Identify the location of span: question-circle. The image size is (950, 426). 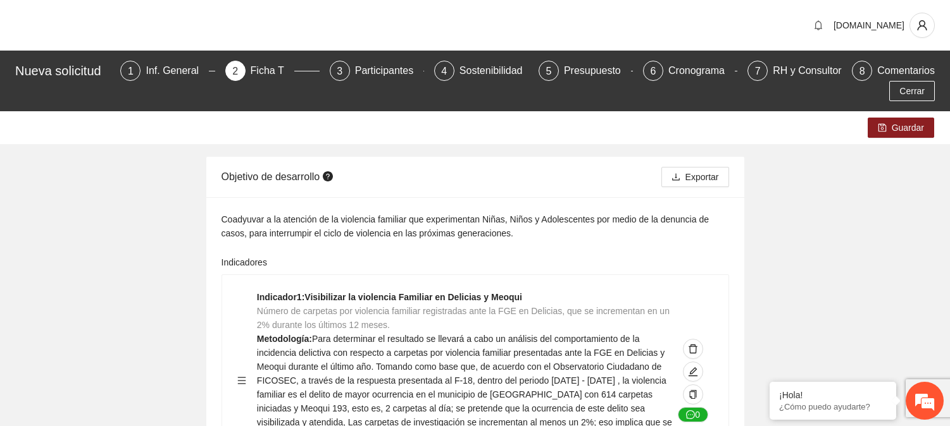
(328, 176).